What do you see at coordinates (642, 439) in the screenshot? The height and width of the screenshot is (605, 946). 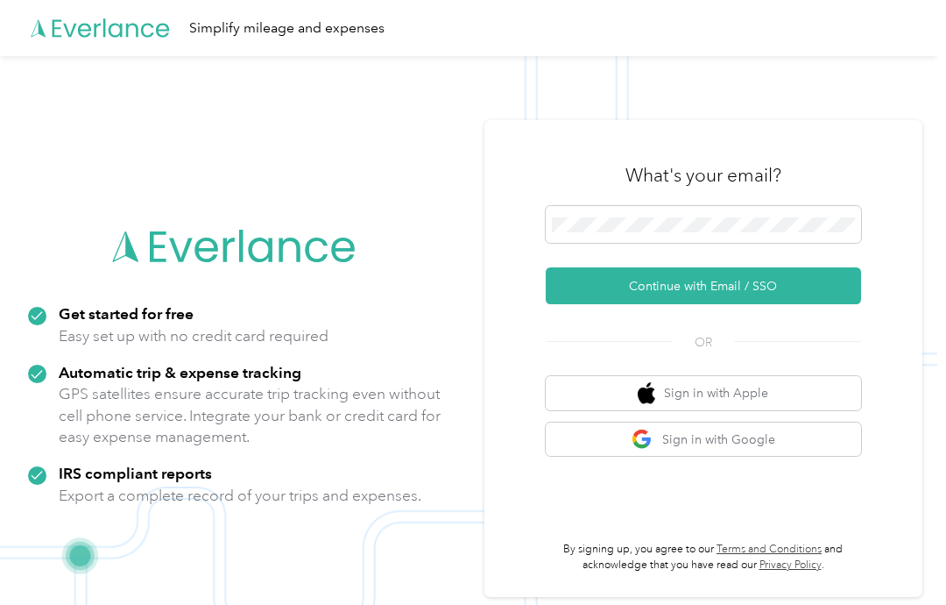 I see `img: google logo` at bounding box center [642, 439].